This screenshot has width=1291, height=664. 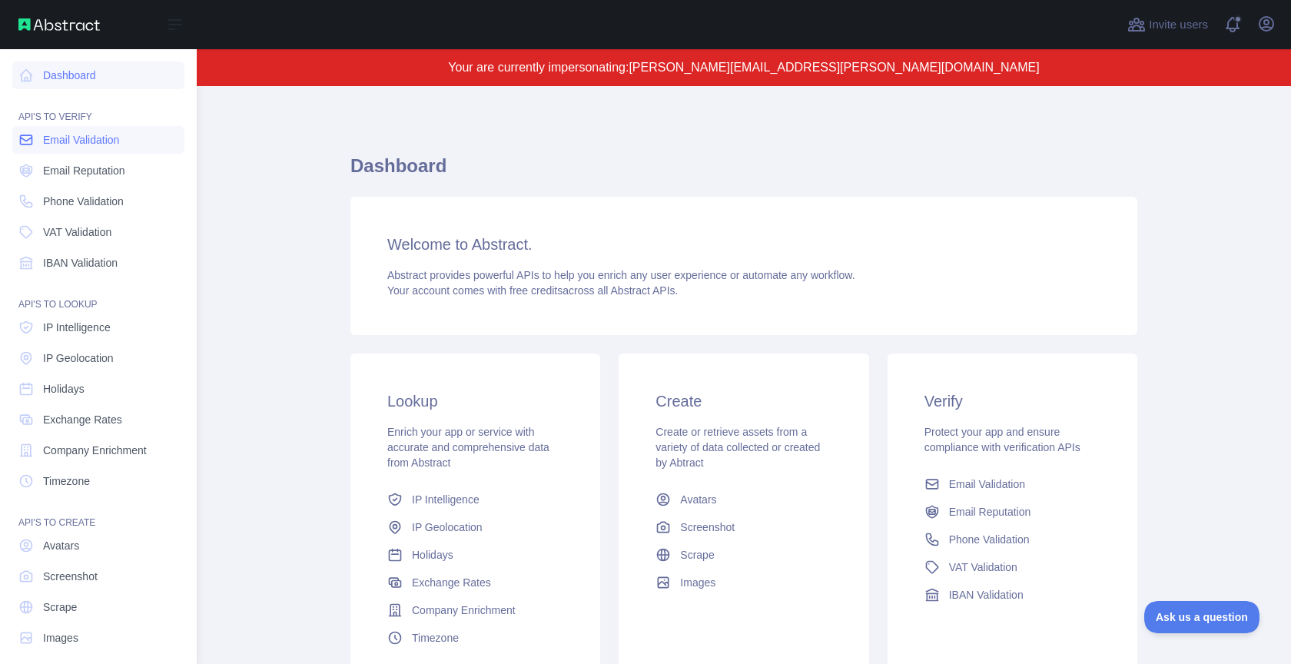 What do you see at coordinates (98, 513) in the screenshot?
I see `div: API'S TO CREATE` at bounding box center [98, 513].